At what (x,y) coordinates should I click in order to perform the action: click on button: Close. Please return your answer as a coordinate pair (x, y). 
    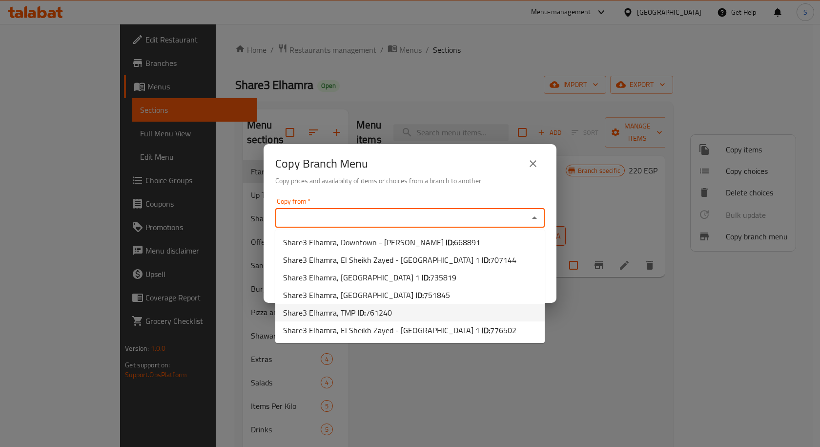
    Looking at the image, I should click on (535, 218).